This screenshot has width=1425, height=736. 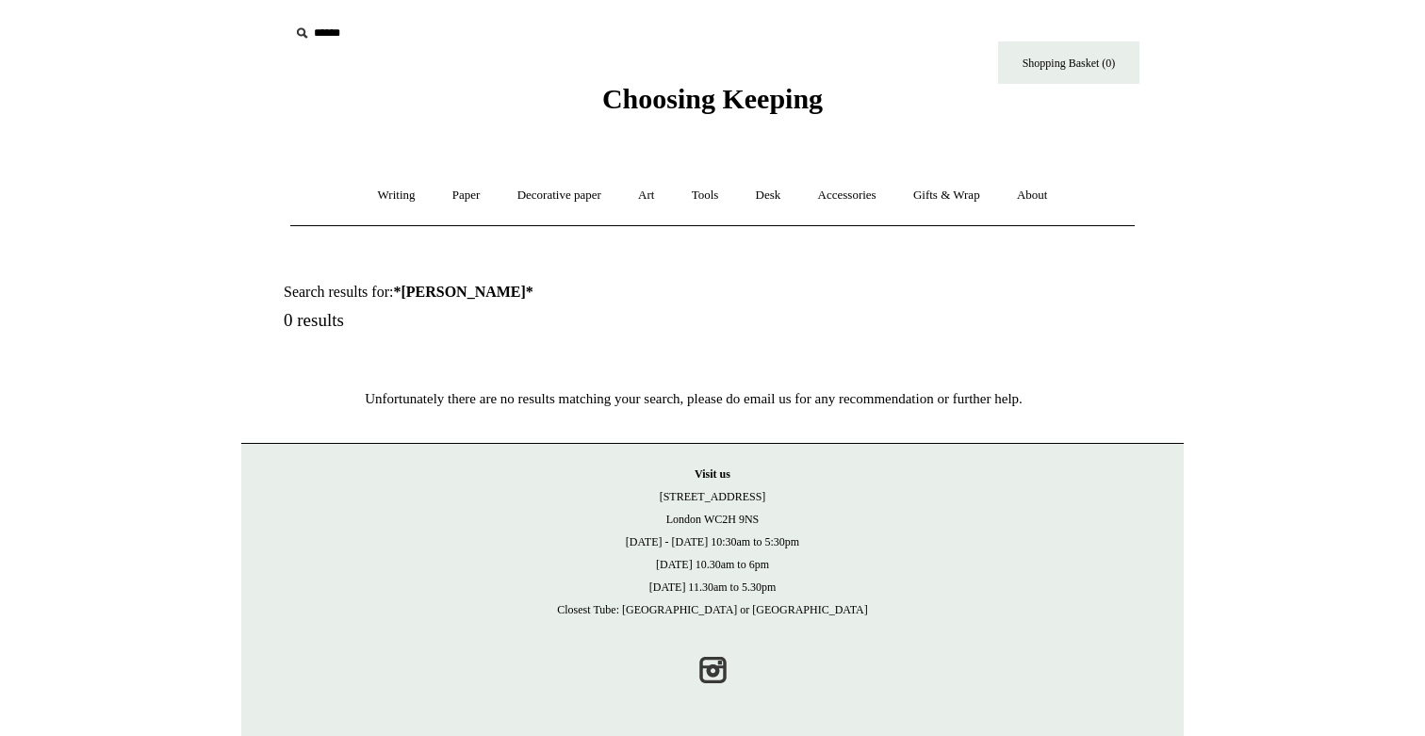 What do you see at coordinates (559, 195) in the screenshot?
I see `a: Decorative paper` at bounding box center [559, 195].